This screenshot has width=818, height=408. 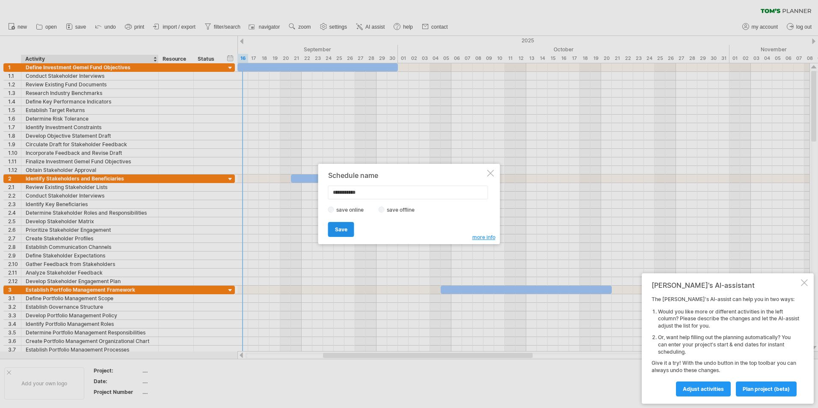 What do you see at coordinates (703, 389) in the screenshot?
I see `a: Adjust activities` at bounding box center [703, 389].